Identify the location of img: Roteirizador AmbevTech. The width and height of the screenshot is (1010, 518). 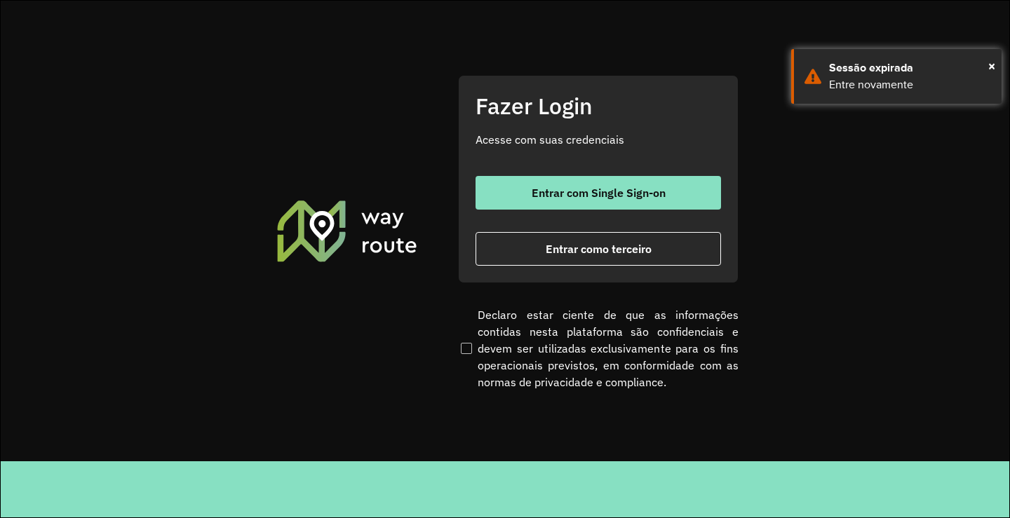
(347, 231).